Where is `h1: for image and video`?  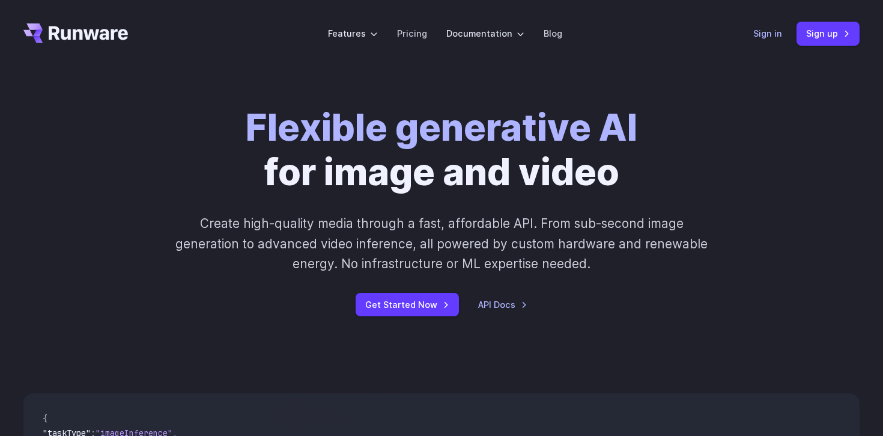 h1: for image and video is located at coordinates (442, 150).